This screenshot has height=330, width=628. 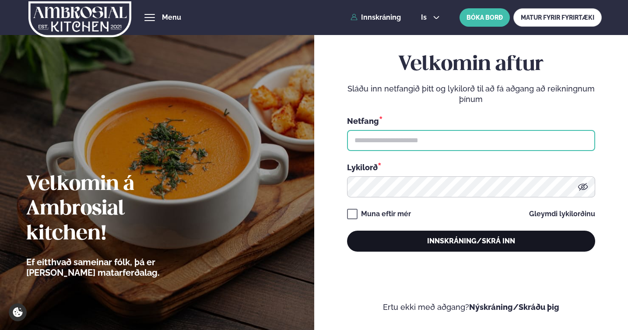 I want to click on span: is, so click(x=425, y=17).